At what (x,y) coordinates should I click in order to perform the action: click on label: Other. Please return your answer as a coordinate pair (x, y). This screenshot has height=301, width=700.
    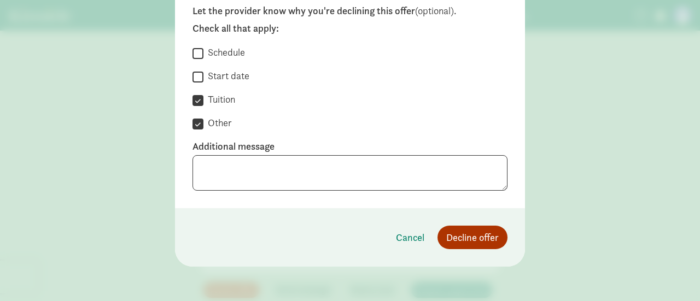
    Looking at the image, I should click on (218, 123).